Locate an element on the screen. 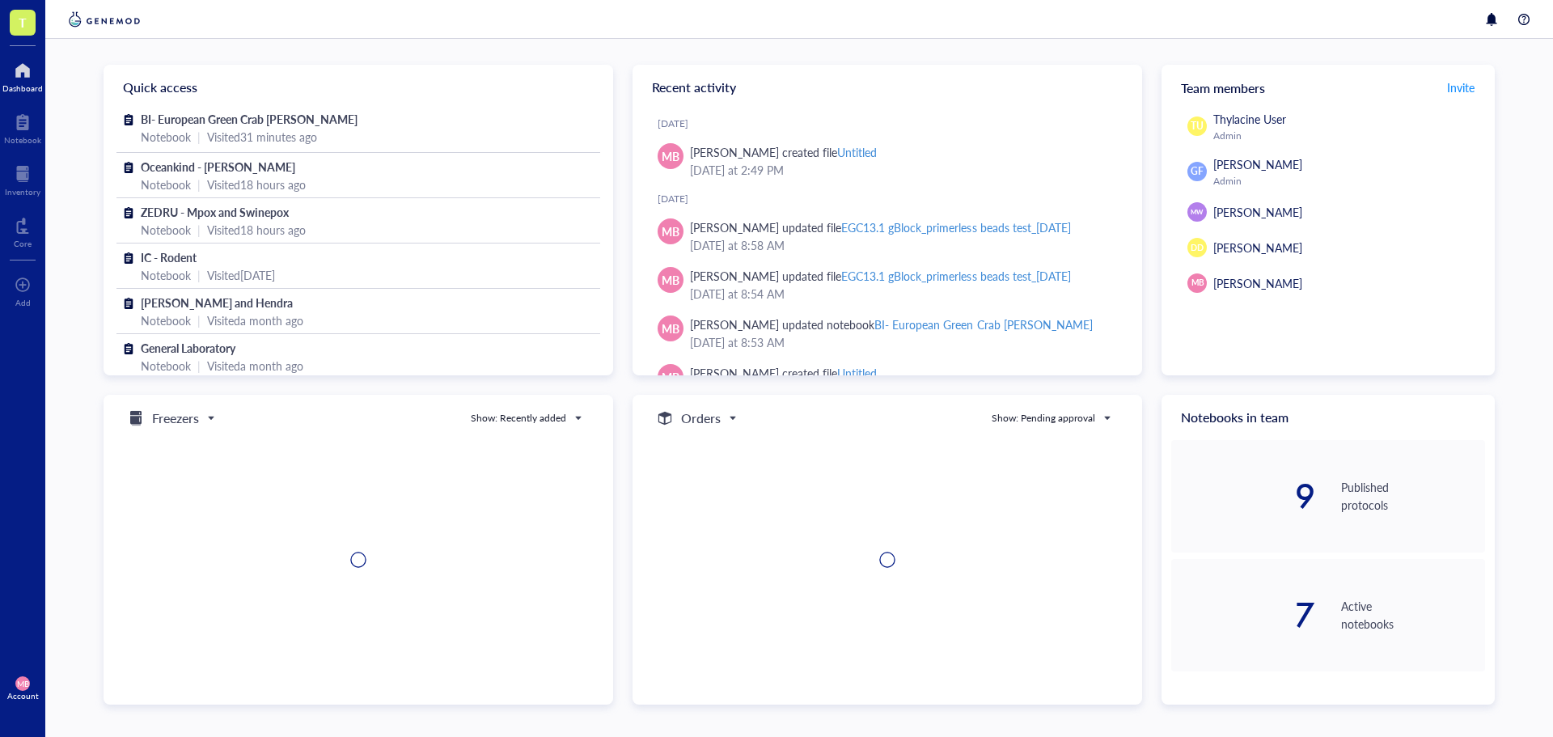  span: TU is located at coordinates (1197, 126).